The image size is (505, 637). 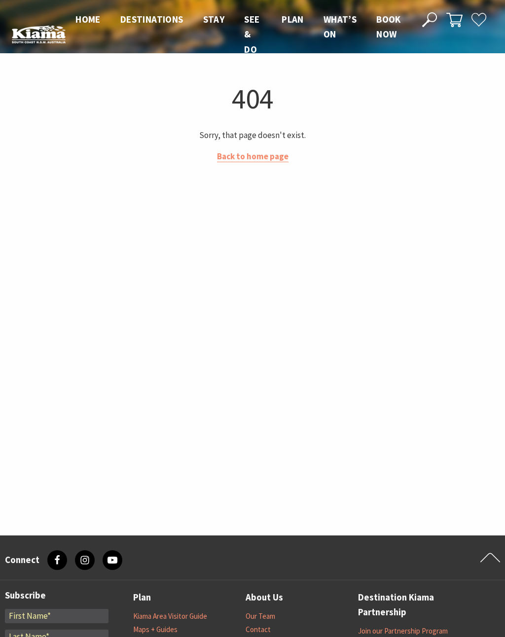 What do you see at coordinates (57, 617) in the screenshot?
I see `input: First Name*` at bounding box center [57, 617].